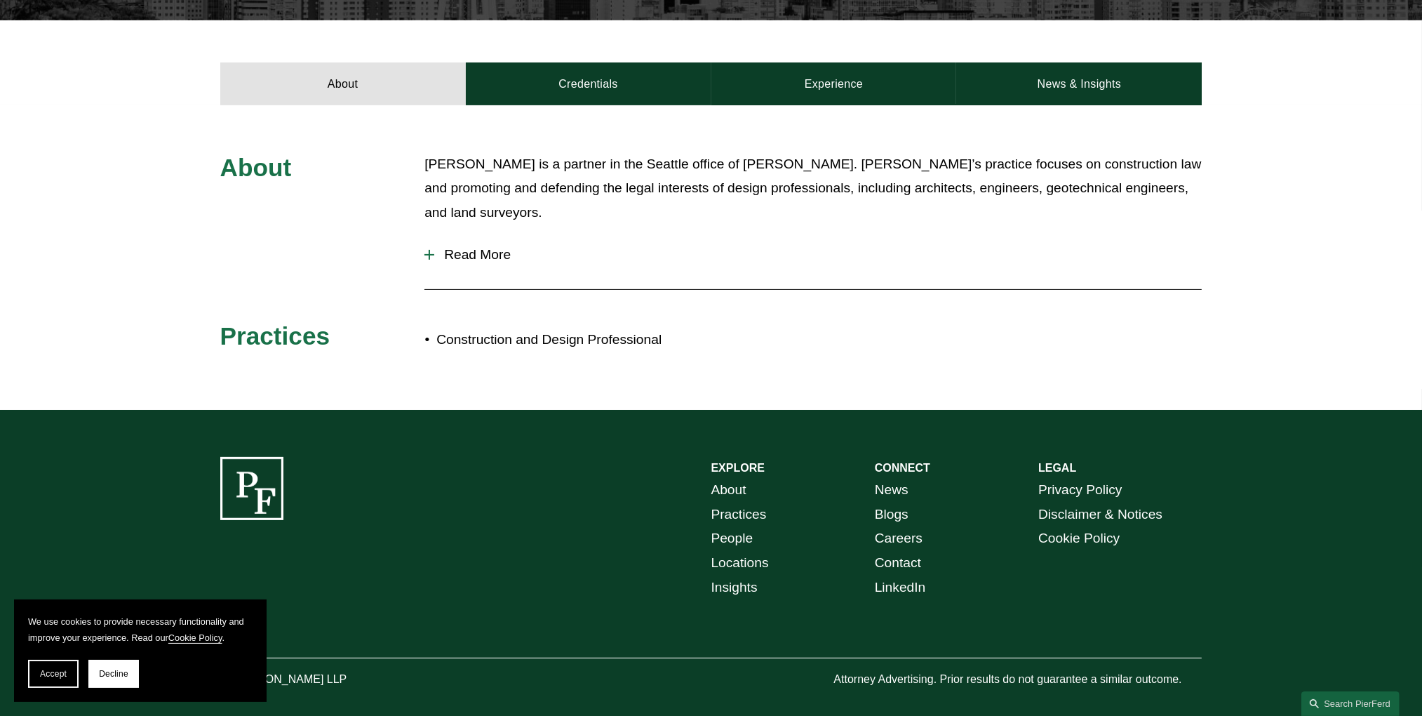  Describe the element at coordinates (733, 538) in the screenshot. I see `a: People` at that location.